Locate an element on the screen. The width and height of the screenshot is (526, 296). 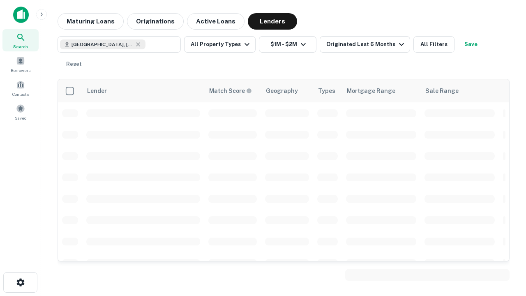
div: Contacts is located at coordinates (21, 88).